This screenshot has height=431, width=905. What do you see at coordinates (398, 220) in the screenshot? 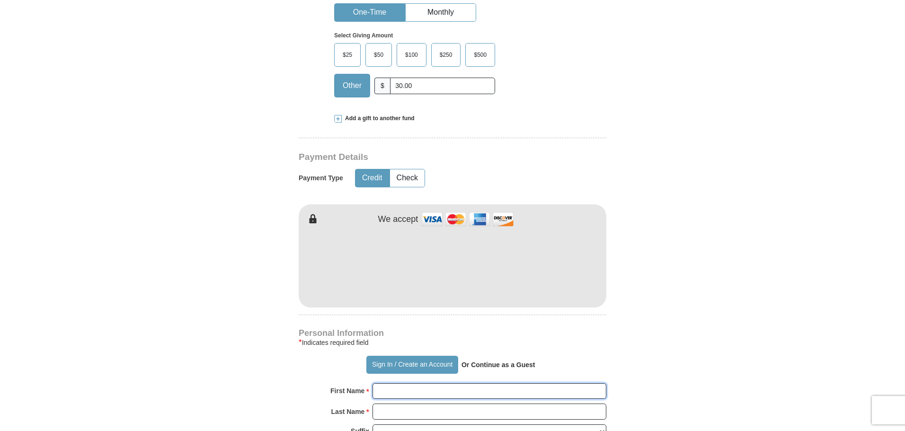
I see `h4: We accept` at bounding box center [398, 220].